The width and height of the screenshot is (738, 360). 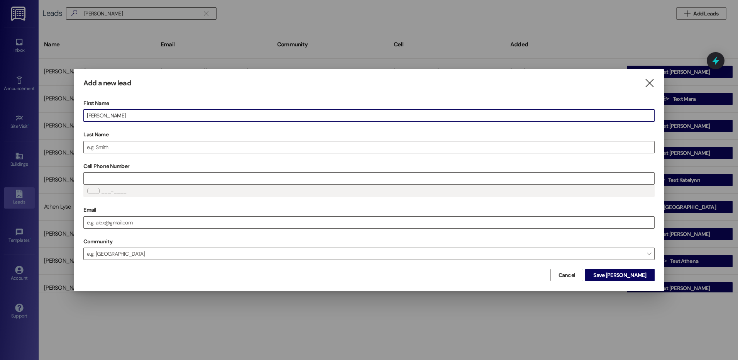 What do you see at coordinates (107, 83) in the screenshot?
I see `h3: Add a new lead` at bounding box center [107, 83].